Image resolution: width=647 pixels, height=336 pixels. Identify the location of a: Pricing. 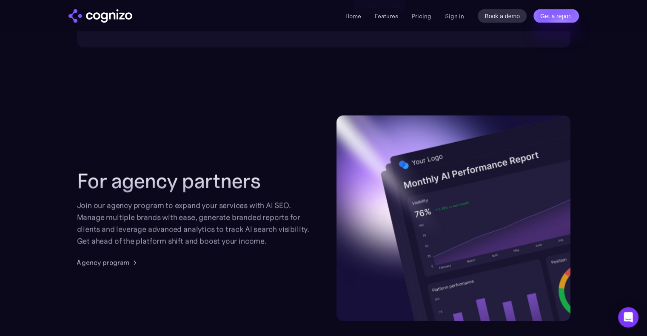
(421, 16).